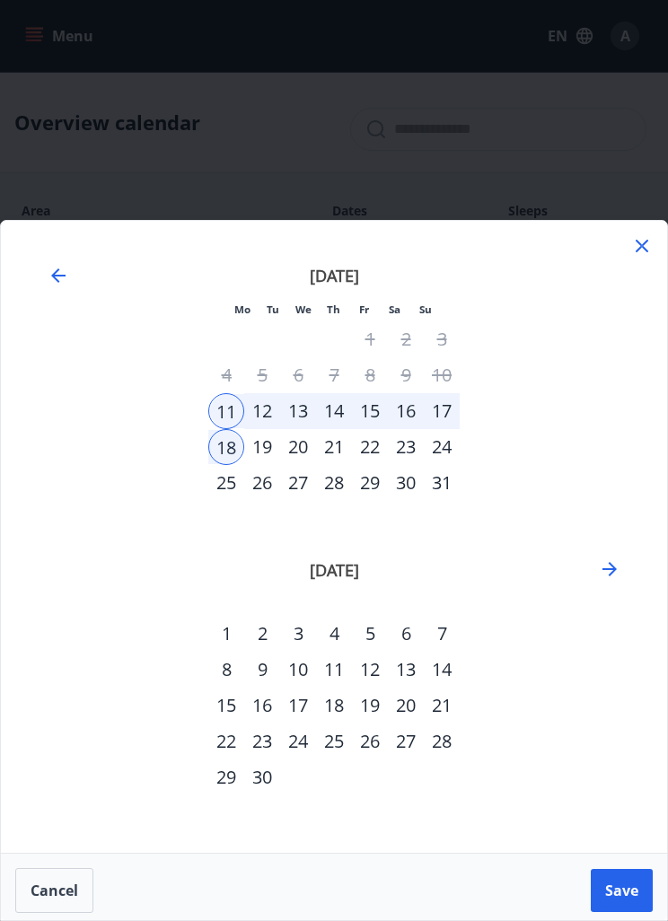 The image size is (668, 921). I want to click on div: 15, so click(226, 705).